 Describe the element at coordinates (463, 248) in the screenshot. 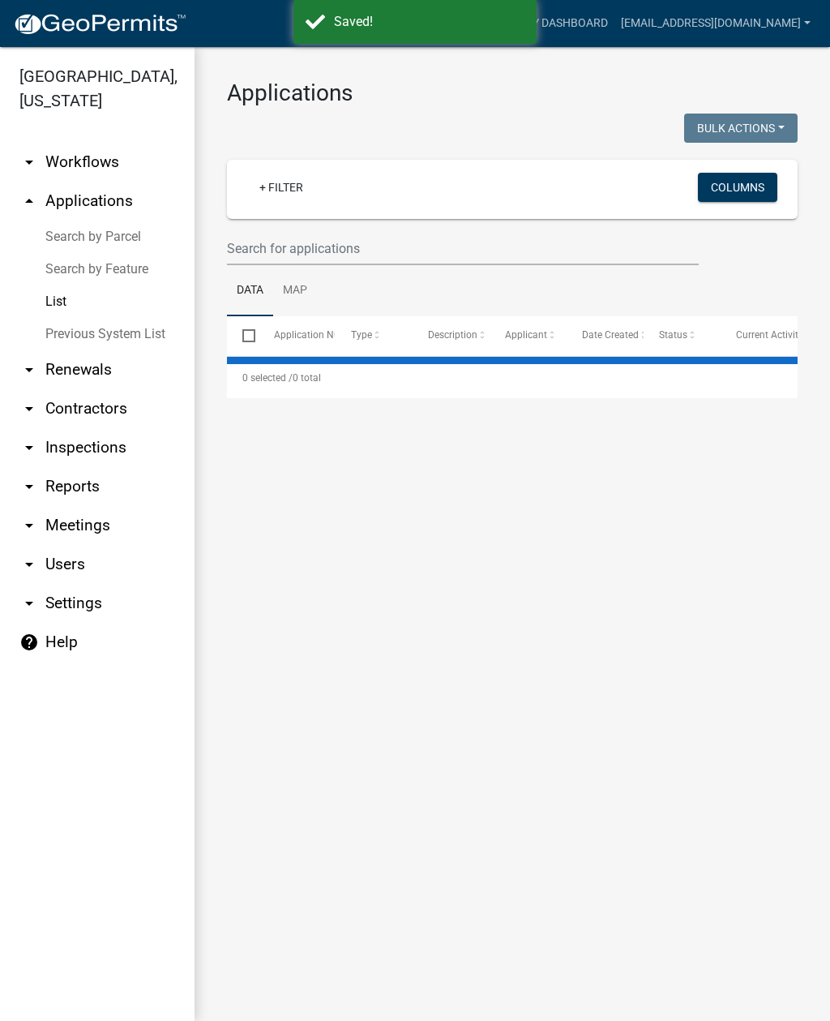

I see `input: Search for applications` at that location.